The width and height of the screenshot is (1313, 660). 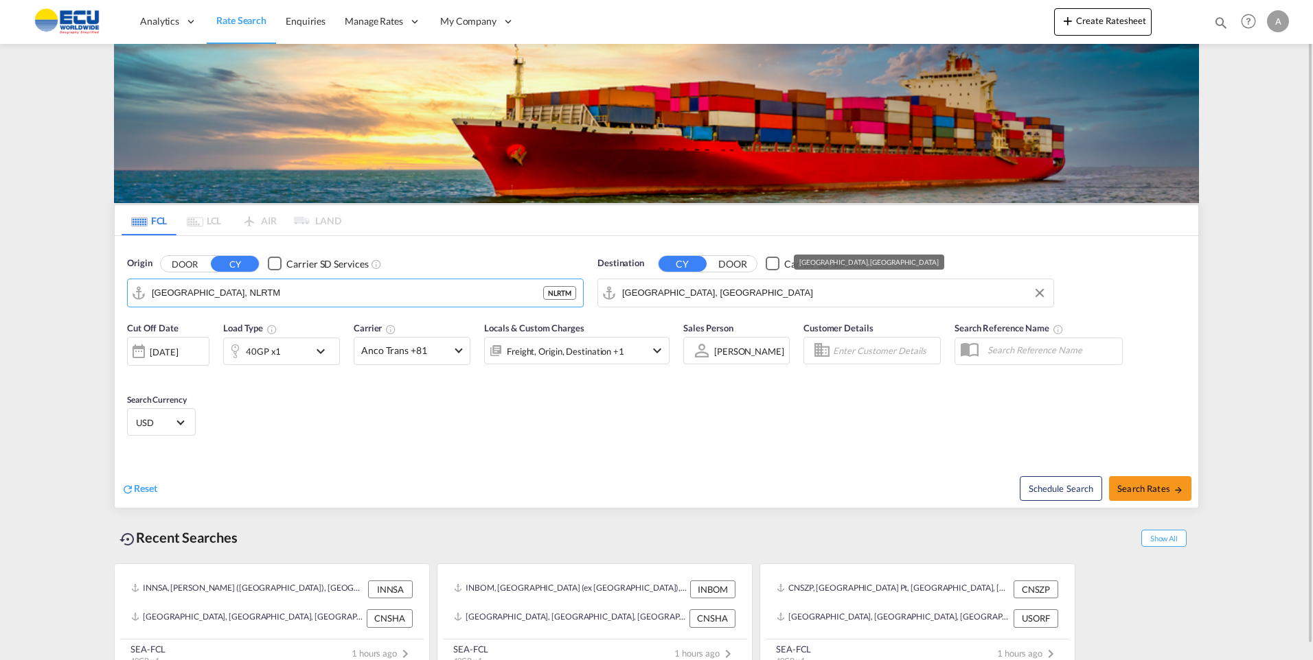 What do you see at coordinates (355, 293) in the screenshot?
I see `md-input-container: Rotterdam, NLRTM` at bounding box center [355, 293].